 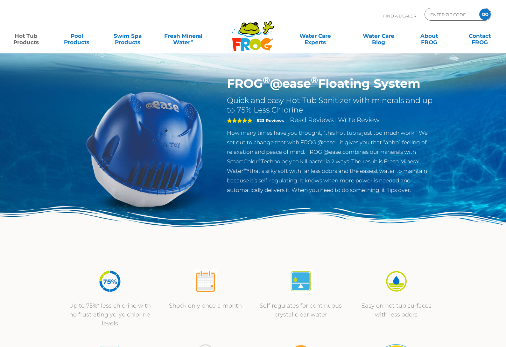 What do you see at coordinates (399, 16) in the screenshot?
I see `p: Find A Dealer` at bounding box center [399, 16].